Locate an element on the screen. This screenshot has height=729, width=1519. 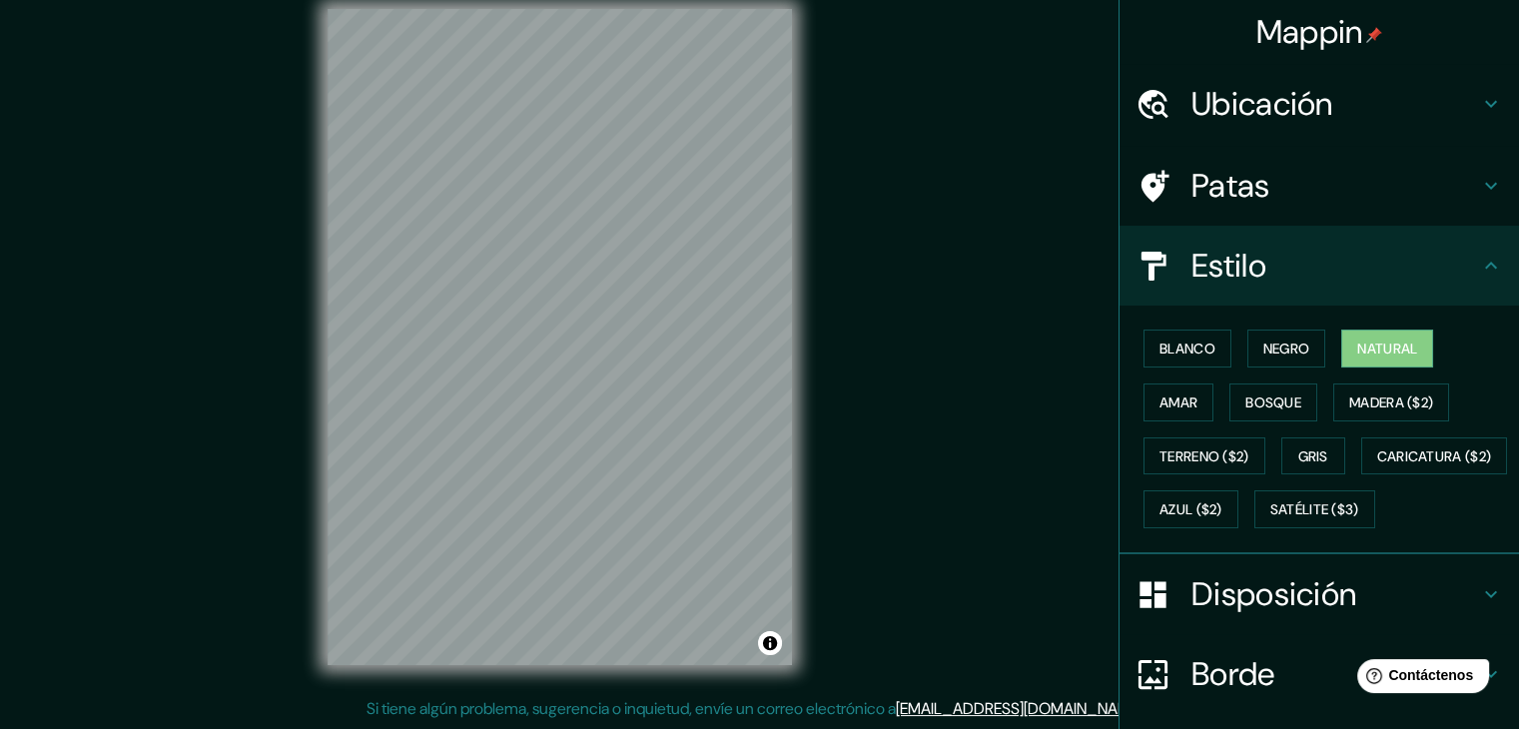
font: Azul ($2) is located at coordinates (1190, 510).